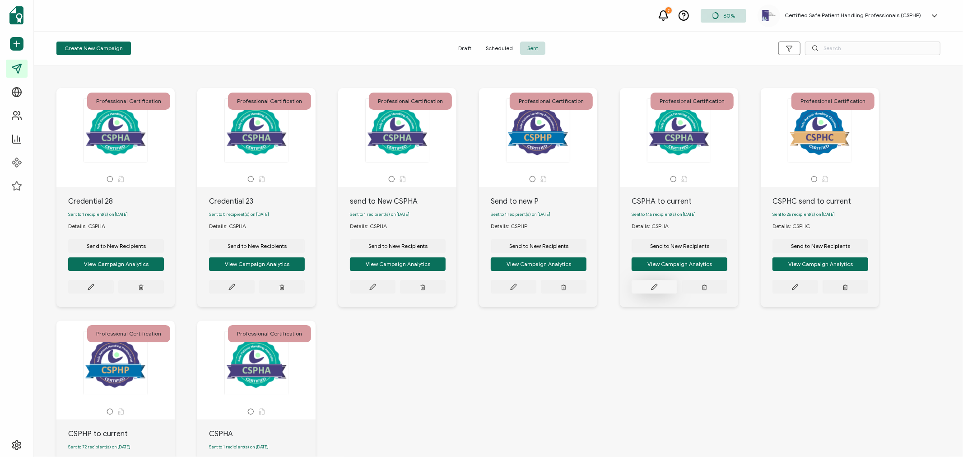 The height and width of the screenshot is (457, 963). I want to click on img: 6ecc0237-9d5c-476e-a376-03e9add948da.png, so click(769, 15).